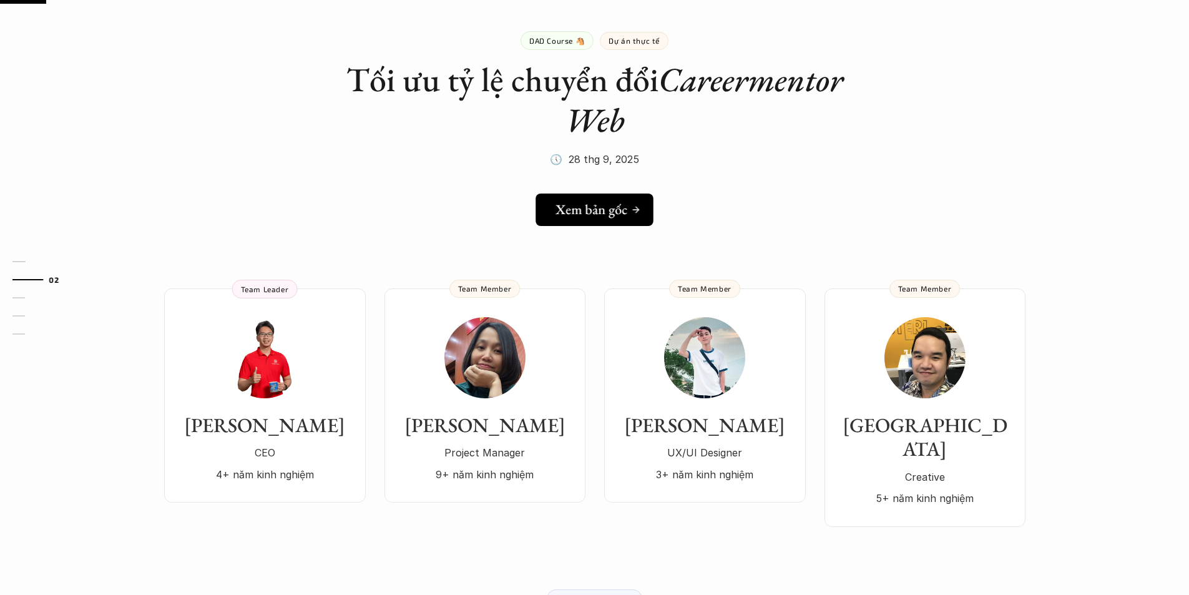  I want to click on p: 🕔 28 thg 9, 2025, so click(594, 159).